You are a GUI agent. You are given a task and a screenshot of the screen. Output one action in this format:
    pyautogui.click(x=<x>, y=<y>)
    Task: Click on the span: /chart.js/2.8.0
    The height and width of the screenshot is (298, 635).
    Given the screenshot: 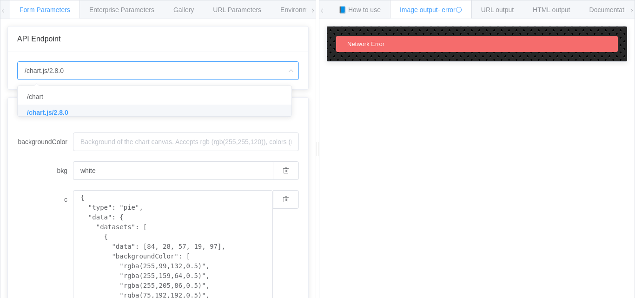 What is the action you would take?
    pyautogui.click(x=47, y=113)
    